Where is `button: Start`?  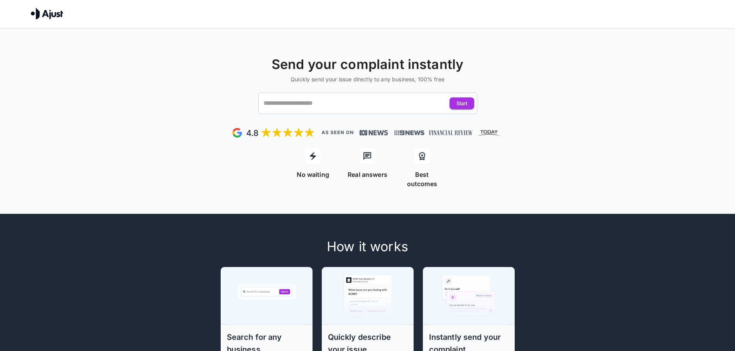
button: Start is located at coordinates (462, 103).